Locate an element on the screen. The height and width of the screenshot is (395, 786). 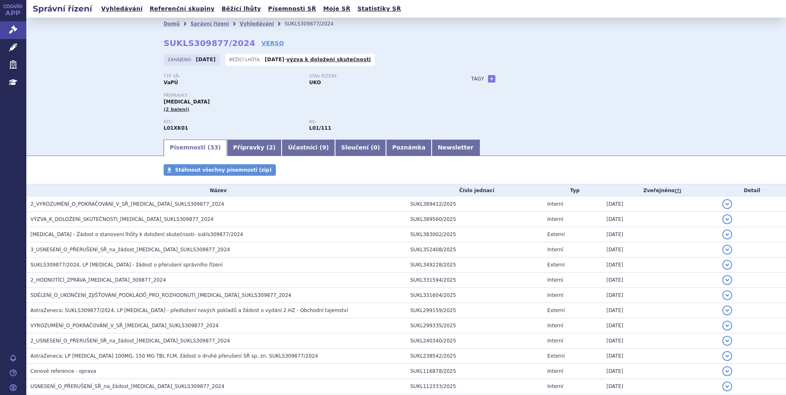
td: SUKL238542/2025 is located at coordinates (474, 356).